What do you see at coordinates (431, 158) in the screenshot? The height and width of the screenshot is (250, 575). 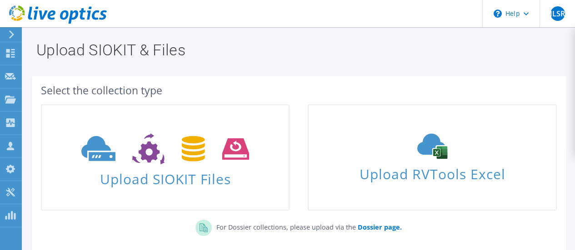 I see `a: Upload RVTools Excel` at bounding box center [431, 158].